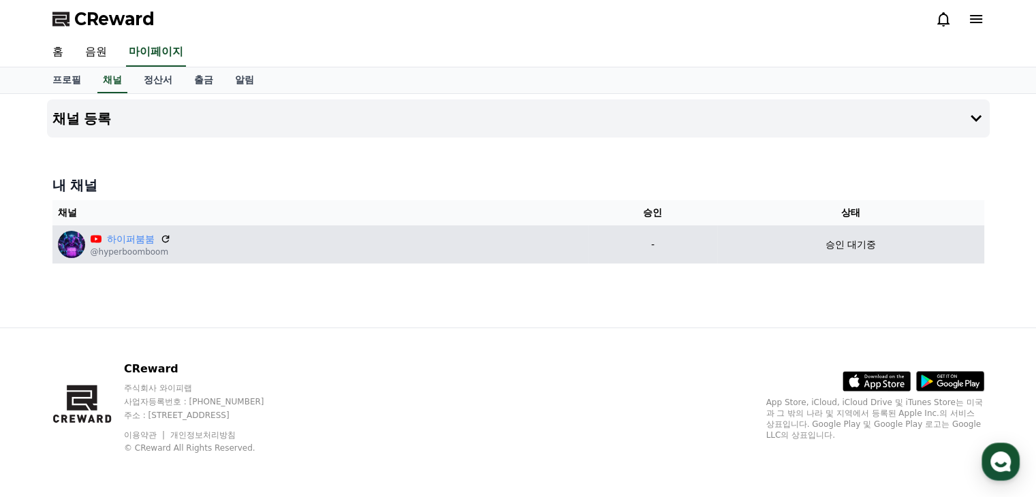 Image resolution: width=1036 pixels, height=497 pixels. Describe the element at coordinates (67, 80) in the screenshot. I see `a: 프로필` at that location.